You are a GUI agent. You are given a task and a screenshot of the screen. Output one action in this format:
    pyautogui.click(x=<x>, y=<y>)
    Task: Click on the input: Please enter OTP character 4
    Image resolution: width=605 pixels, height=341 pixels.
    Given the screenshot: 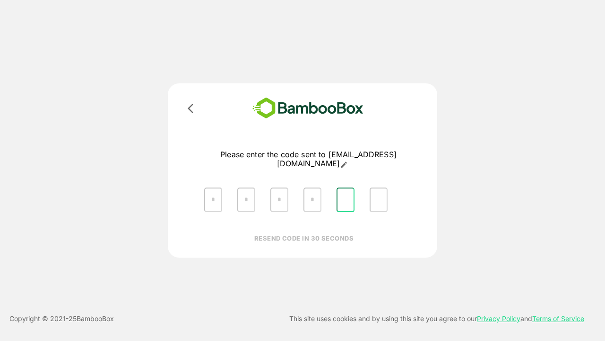 What is the action you would take?
    pyautogui.click(x=313, y=200)
    